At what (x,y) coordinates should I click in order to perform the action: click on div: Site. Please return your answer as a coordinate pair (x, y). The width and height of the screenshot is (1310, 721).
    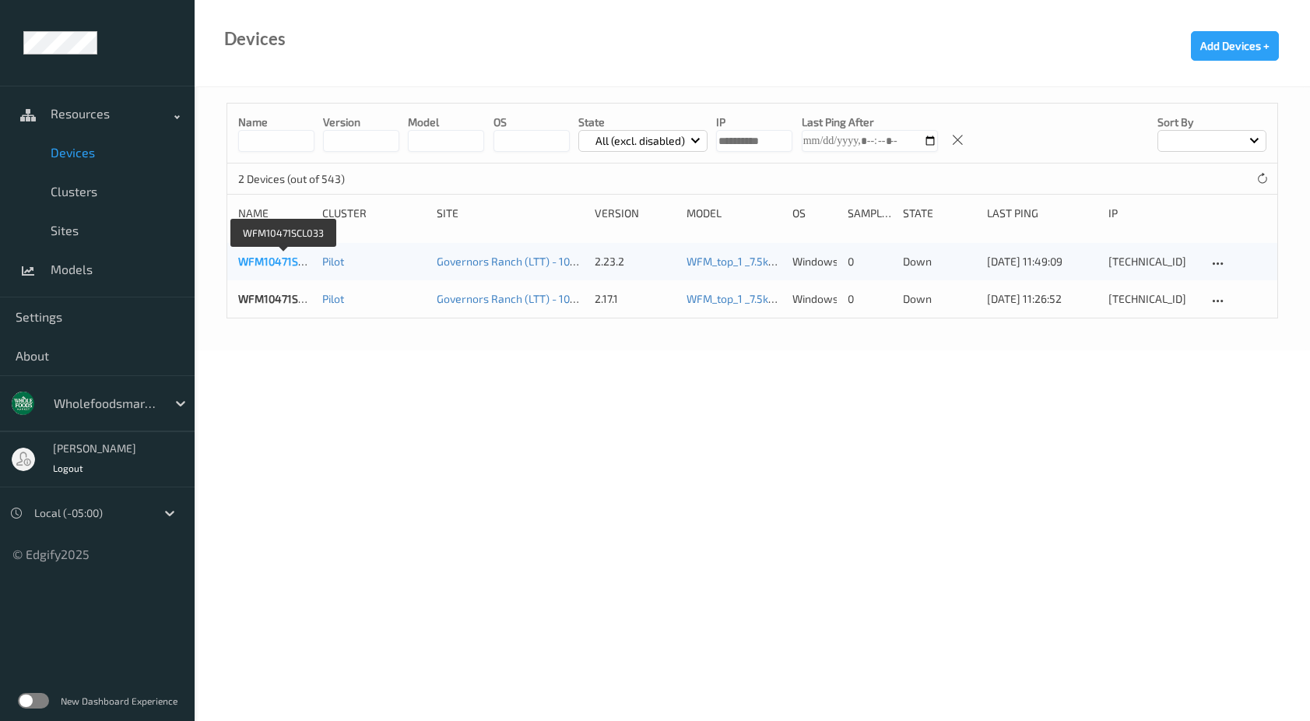
    Looking at the image, I should click on (510, 213).